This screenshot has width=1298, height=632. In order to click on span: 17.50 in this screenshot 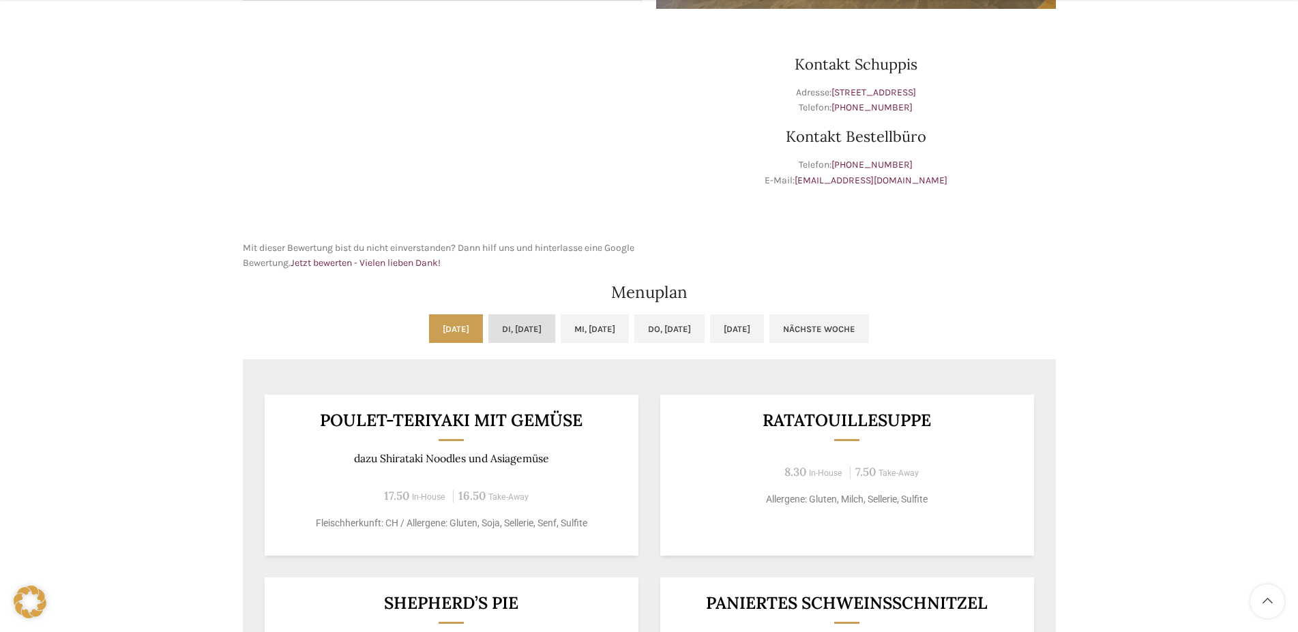, I will do `click(396, 496)`.